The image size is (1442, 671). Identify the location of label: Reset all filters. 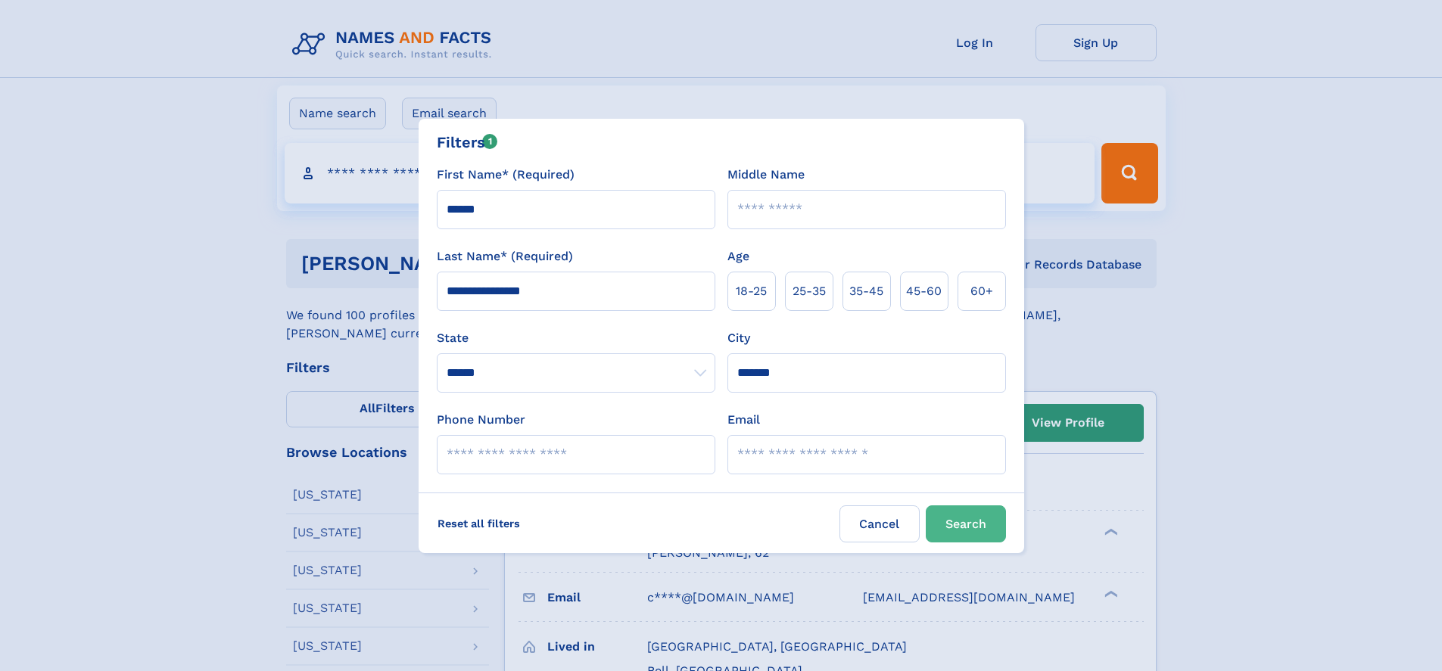
(478, 524).